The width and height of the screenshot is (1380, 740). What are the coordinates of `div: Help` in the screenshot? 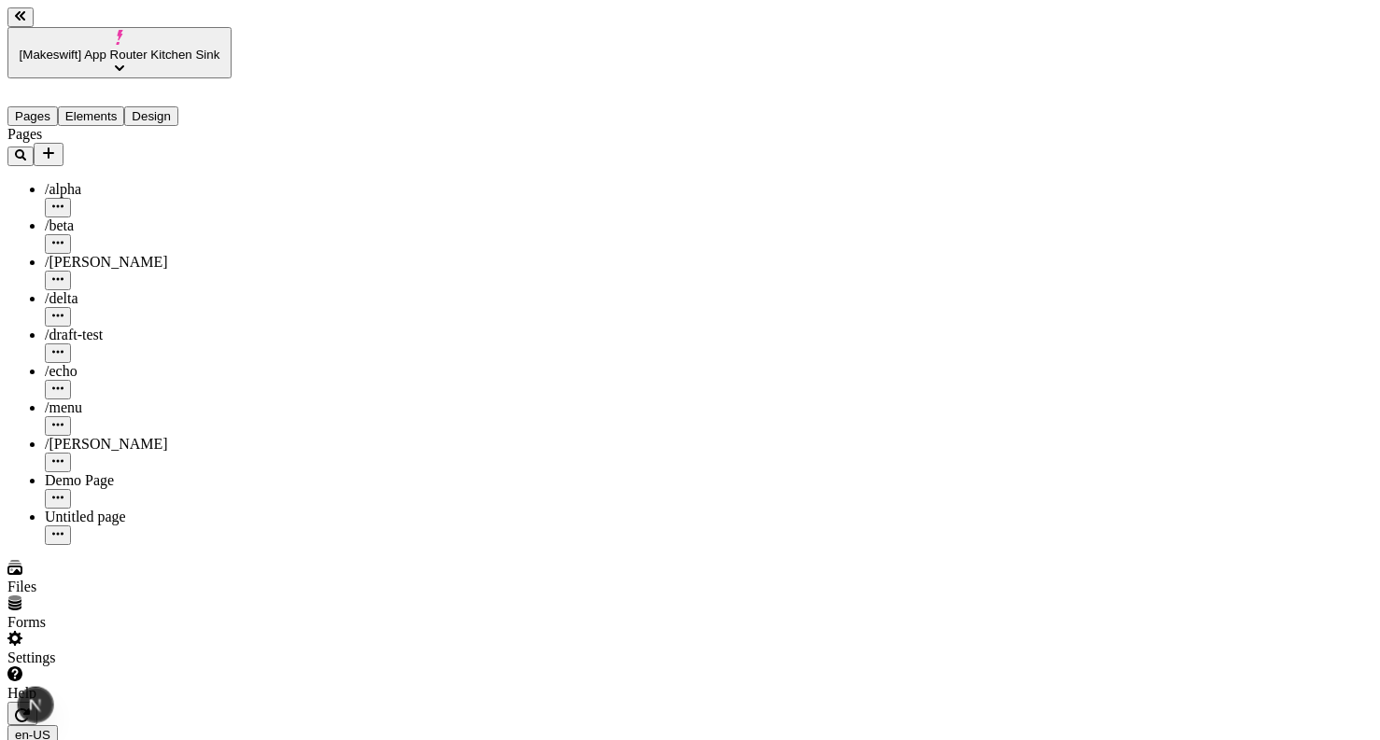 It's located at (119, 694).